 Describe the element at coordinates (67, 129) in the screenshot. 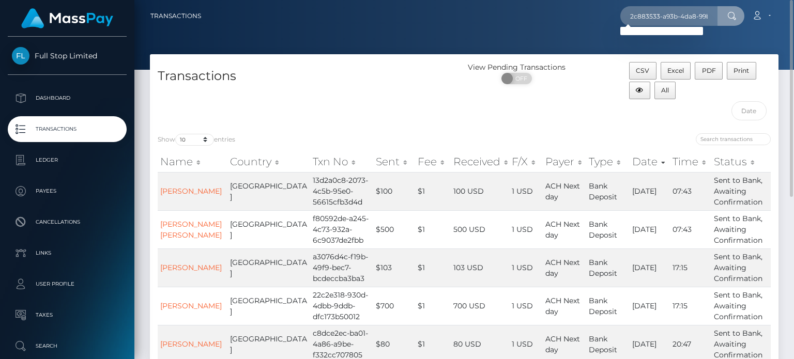

I see `p: Transactions` at that location.